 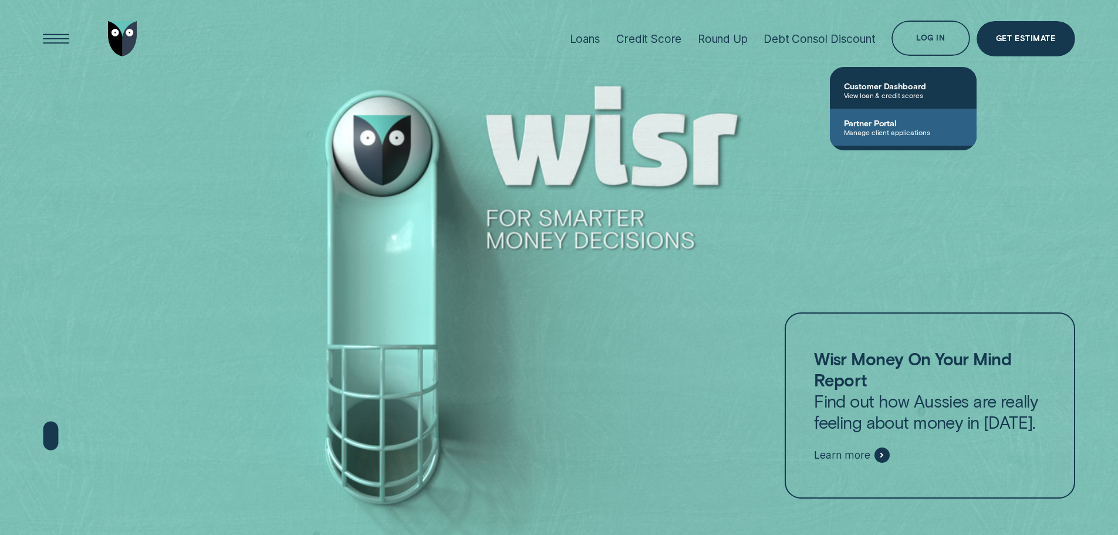 I want to click on div: Loans, so click(x=585, y=39).